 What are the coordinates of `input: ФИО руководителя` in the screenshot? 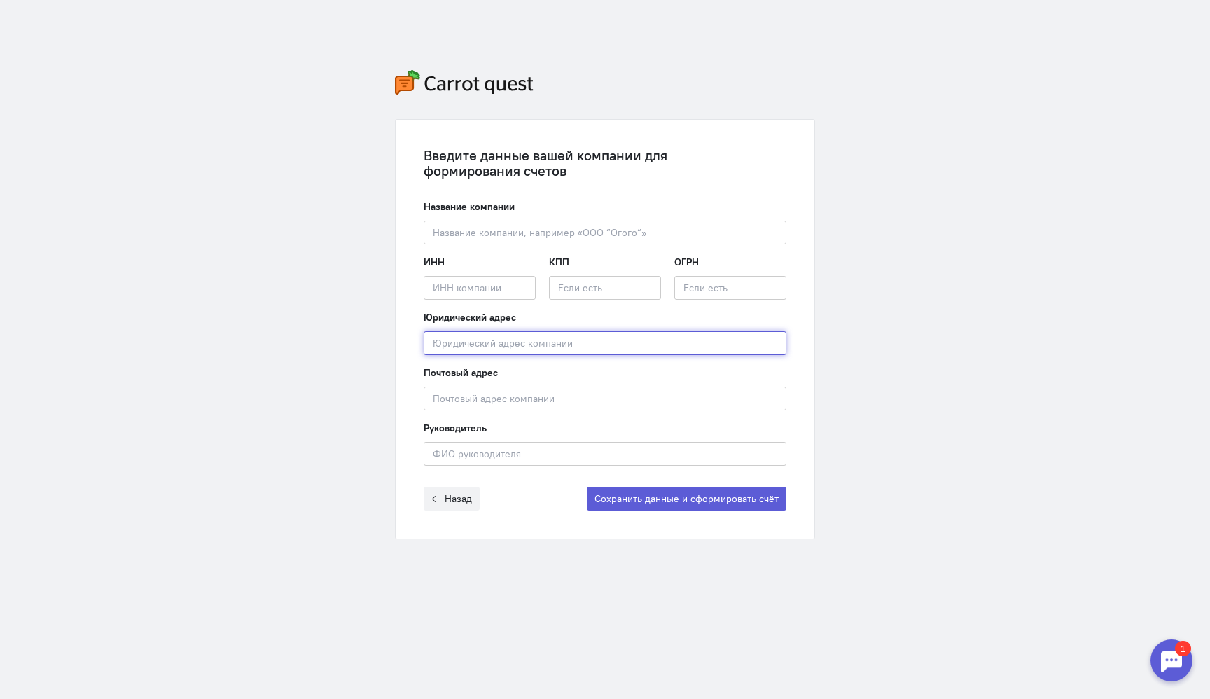 It's located at (605, 454).